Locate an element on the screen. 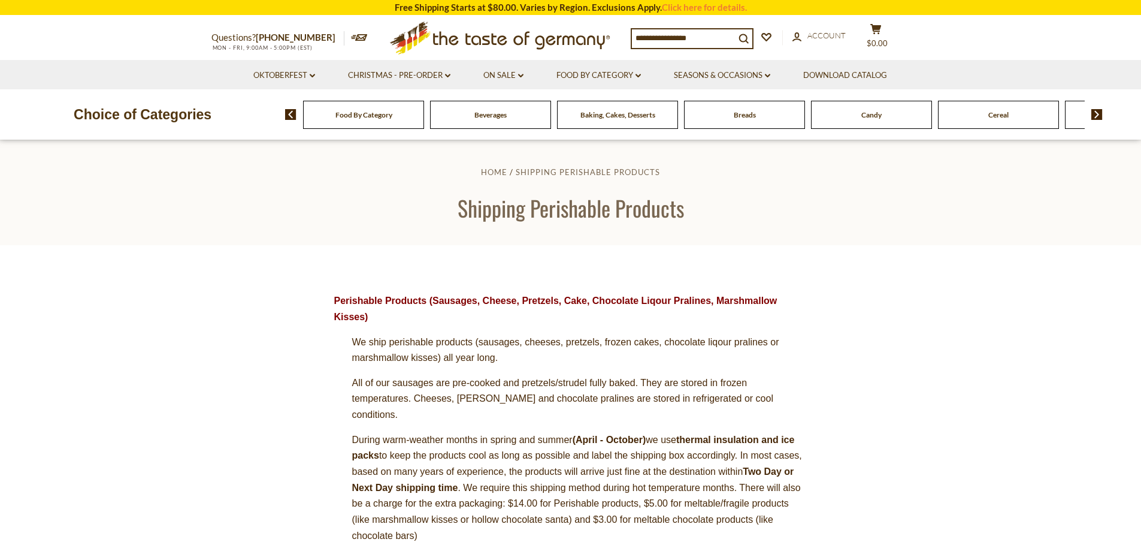  span: Shipping Perishable Products is located at coordinates (588, 172).